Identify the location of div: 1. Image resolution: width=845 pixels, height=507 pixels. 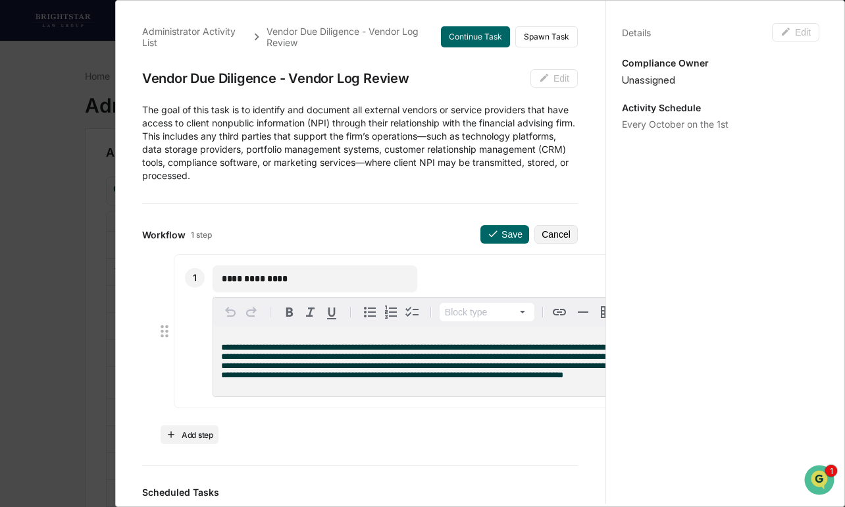
(195, 278).